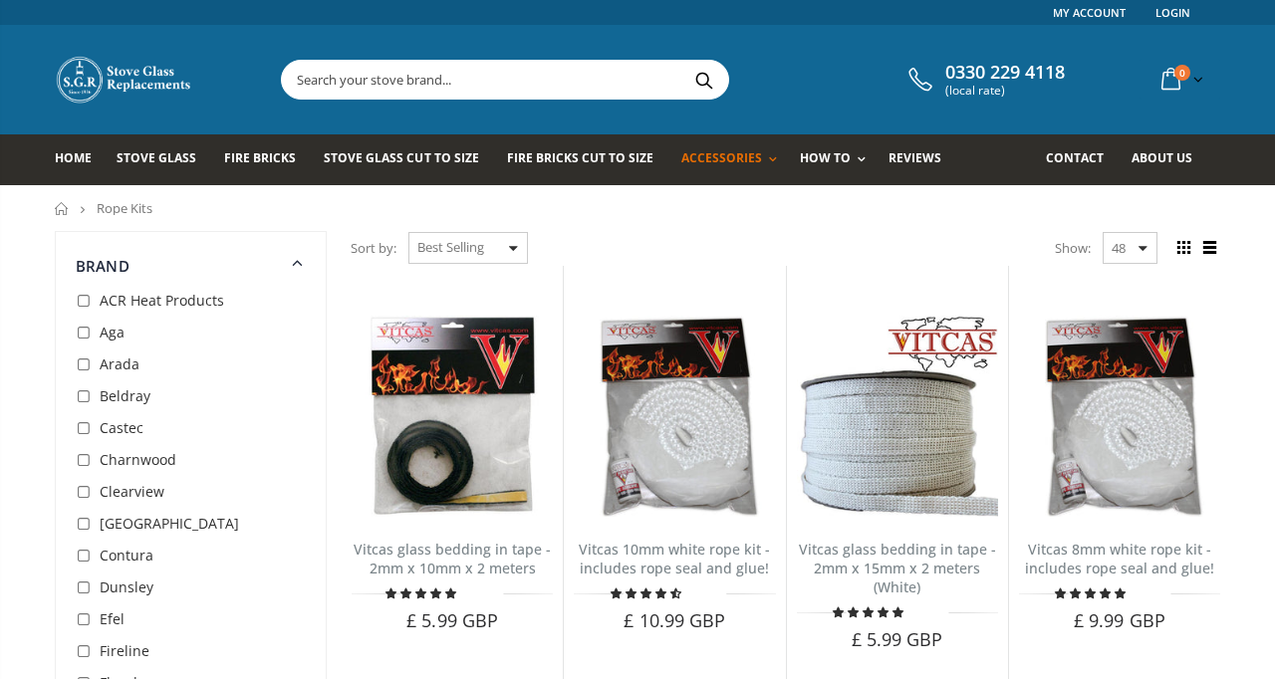 This screenshot has width=1275, height=679. I want to click on span: Stove Glass, so click(156, 157).